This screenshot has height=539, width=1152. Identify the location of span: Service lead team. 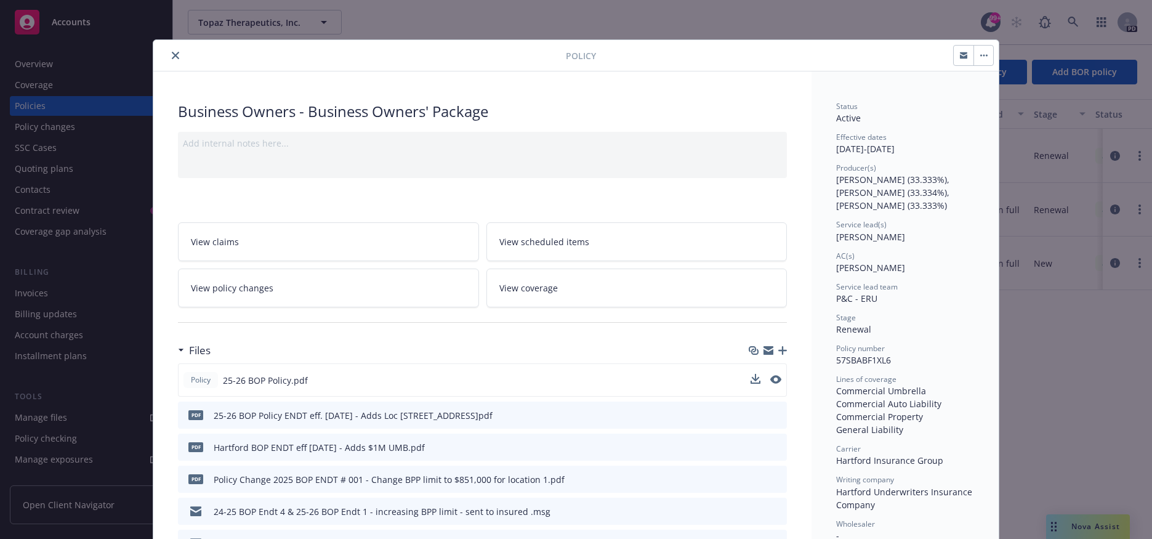
(867, 286).